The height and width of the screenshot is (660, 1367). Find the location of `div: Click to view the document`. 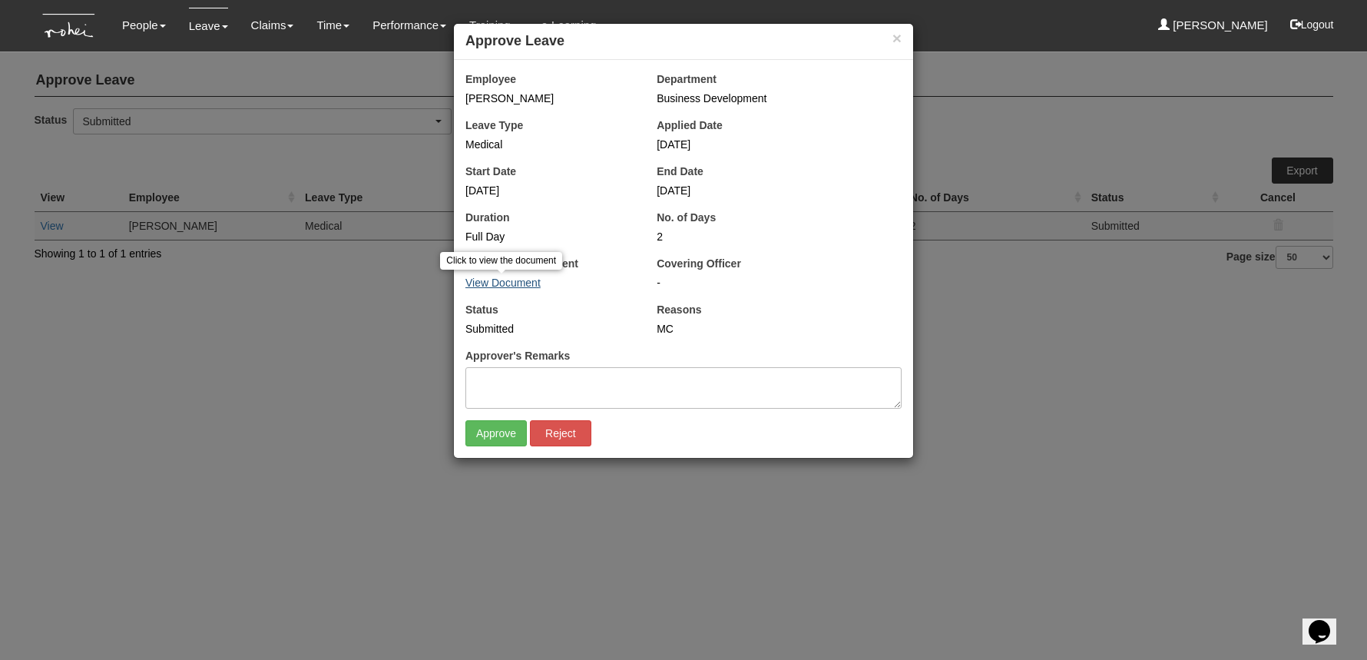

div: Click to view the document is located at coordinates (501, 260).